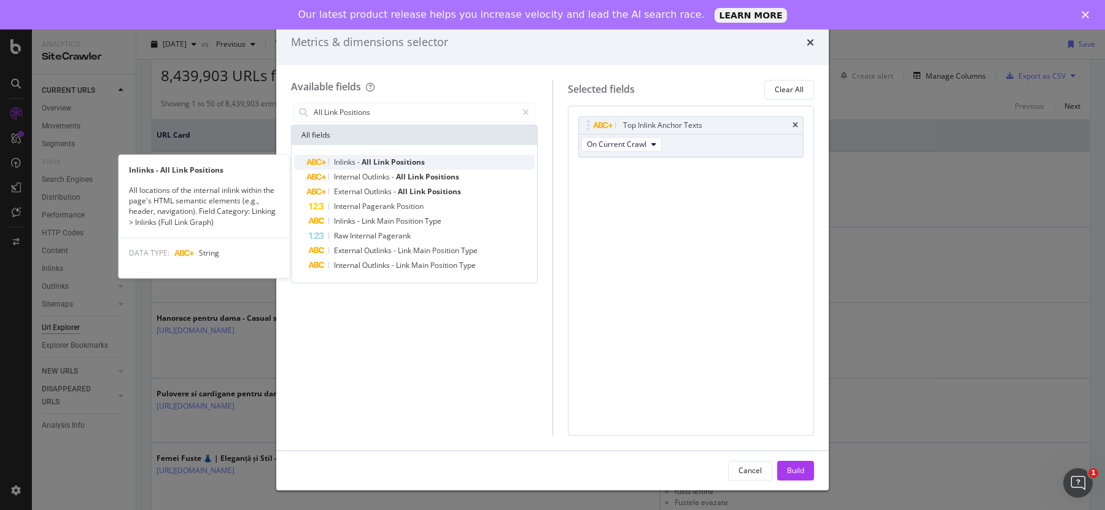 This screenshot has width=1105, height=510. What do you see at coordinates (750, 470) in the screenshot?
I see `button: Cancel` at bounding box center [750, 470].